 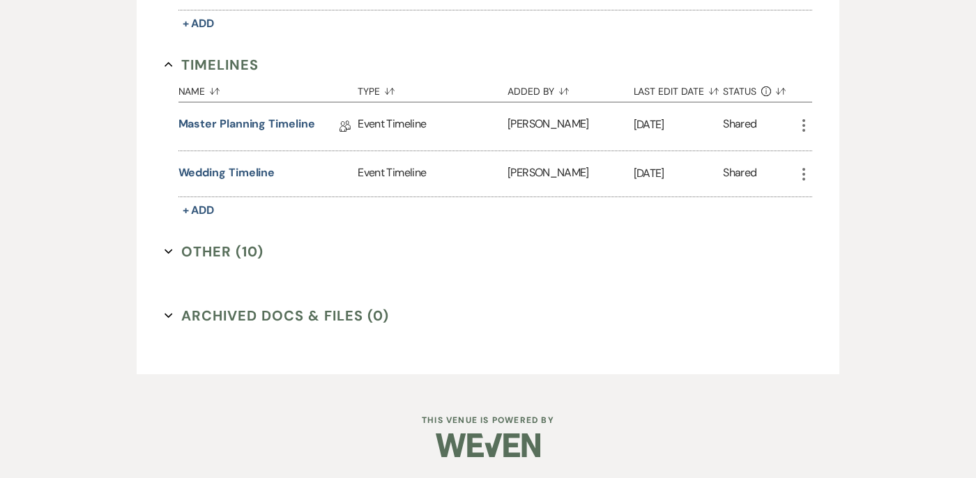 I want to click on button: Archived Docs & Files (0), so click(x=277, y=316).